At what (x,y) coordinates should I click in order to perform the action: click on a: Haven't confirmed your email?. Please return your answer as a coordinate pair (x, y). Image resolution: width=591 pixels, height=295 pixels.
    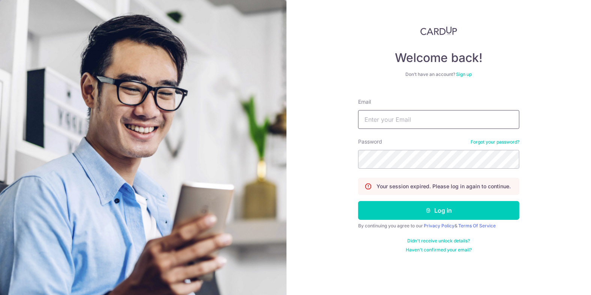
    Looking at the image, I should click on (439, 250).